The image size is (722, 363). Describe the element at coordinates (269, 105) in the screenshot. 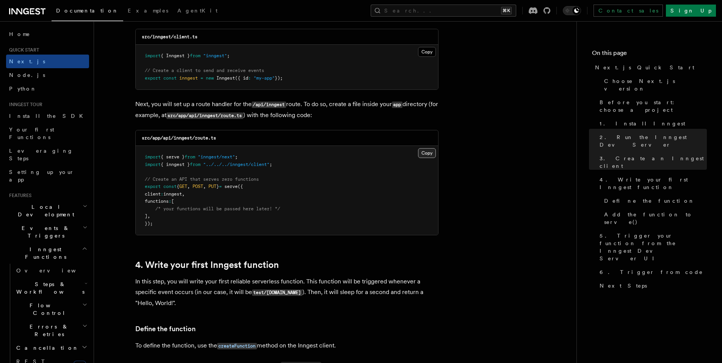

I see `code: /api/inngest` at that location.